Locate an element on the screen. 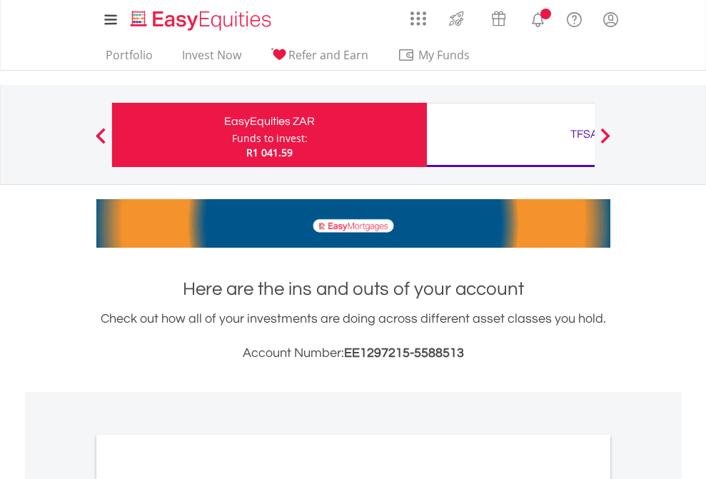 The height and width of the screenshot is (479, 706). a: My Profile is located at coordinates (610, 19).